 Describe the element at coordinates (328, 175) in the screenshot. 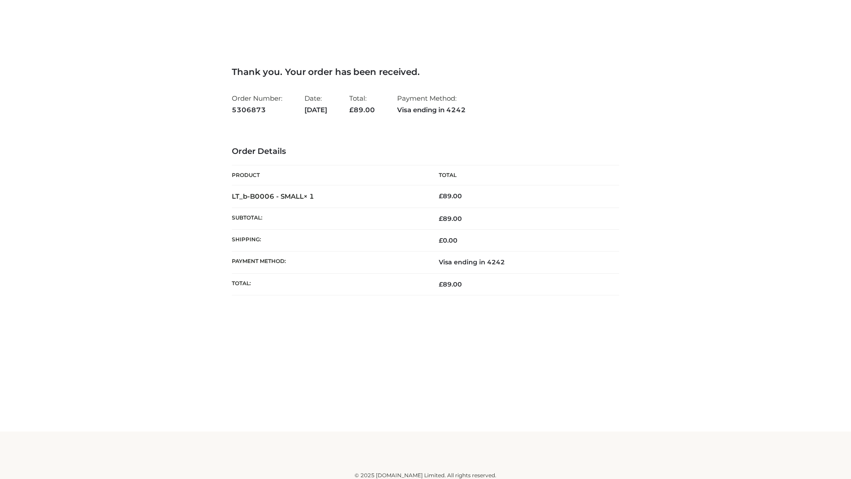

I see `th: Product` at that location.